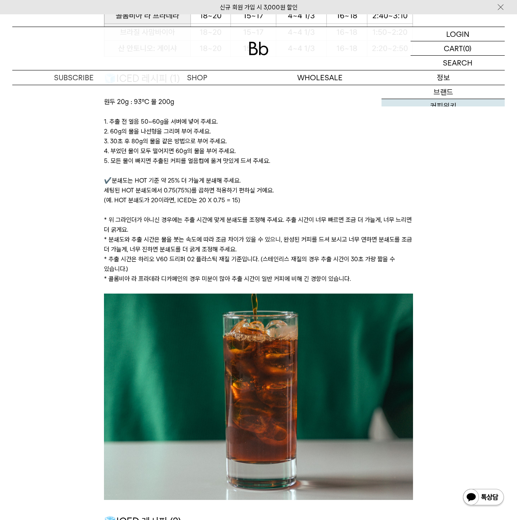 Image resolution: width=517 pixels, height=520 pixels. What do you see at coordinates (259, 48) in the screenshot?
I see `img: 로고` at bounding box center [259, 48].